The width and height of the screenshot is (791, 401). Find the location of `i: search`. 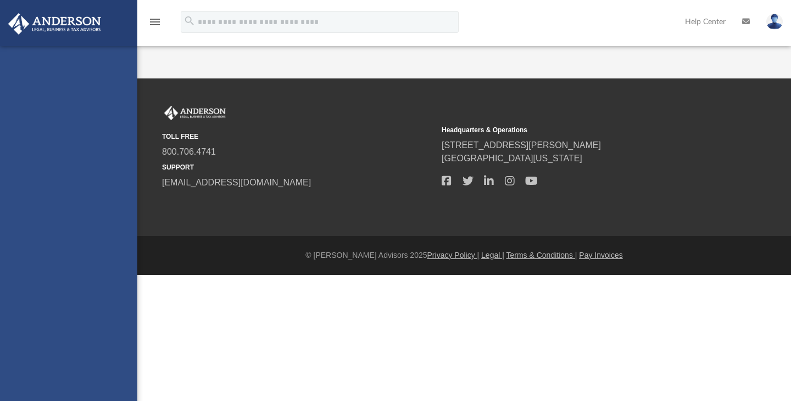

i: search is located at coordinates (189, 21).